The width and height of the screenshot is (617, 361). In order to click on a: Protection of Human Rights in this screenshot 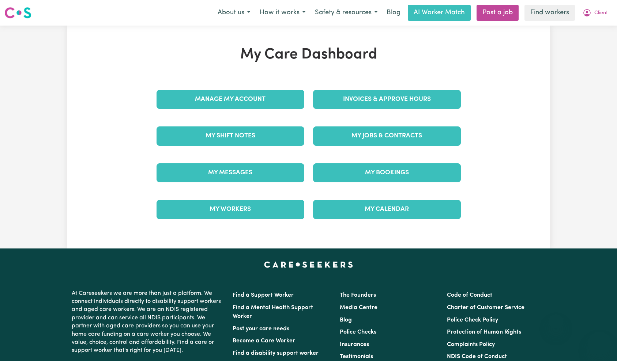, I will do `click(484, 333)`.